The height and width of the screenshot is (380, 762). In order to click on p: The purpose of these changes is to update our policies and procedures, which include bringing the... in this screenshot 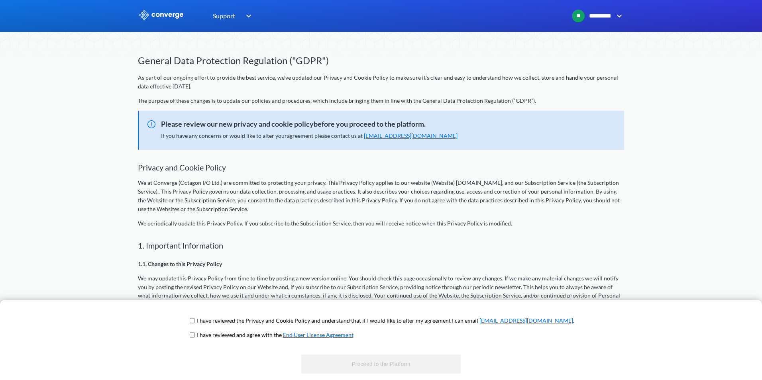, I will do `click(381, 101)`.